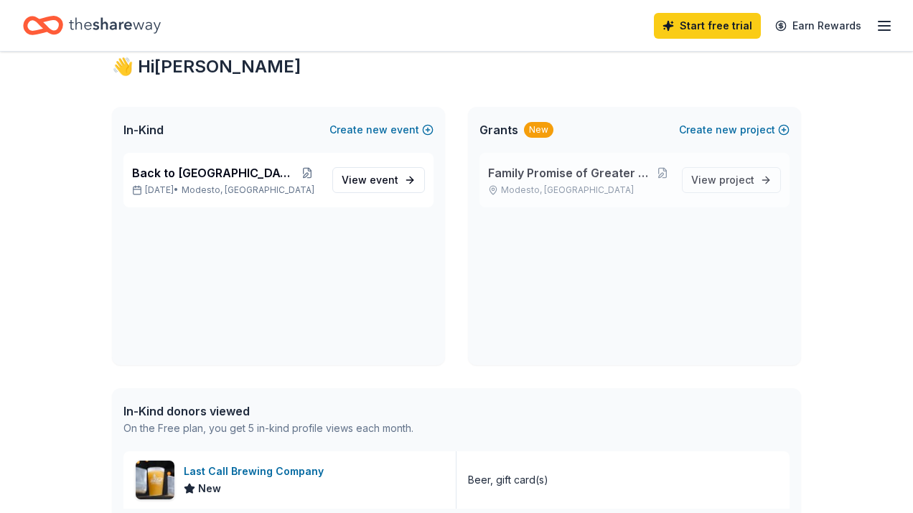  What do you see at coordinates (732, 180) in the screenshot?
I see `a: View project` at bounding box center [732, 180].